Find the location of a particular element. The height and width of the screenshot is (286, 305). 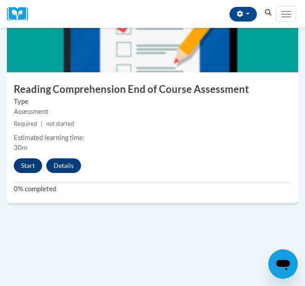

img: Logo brand is located at coordinates (21, 14).